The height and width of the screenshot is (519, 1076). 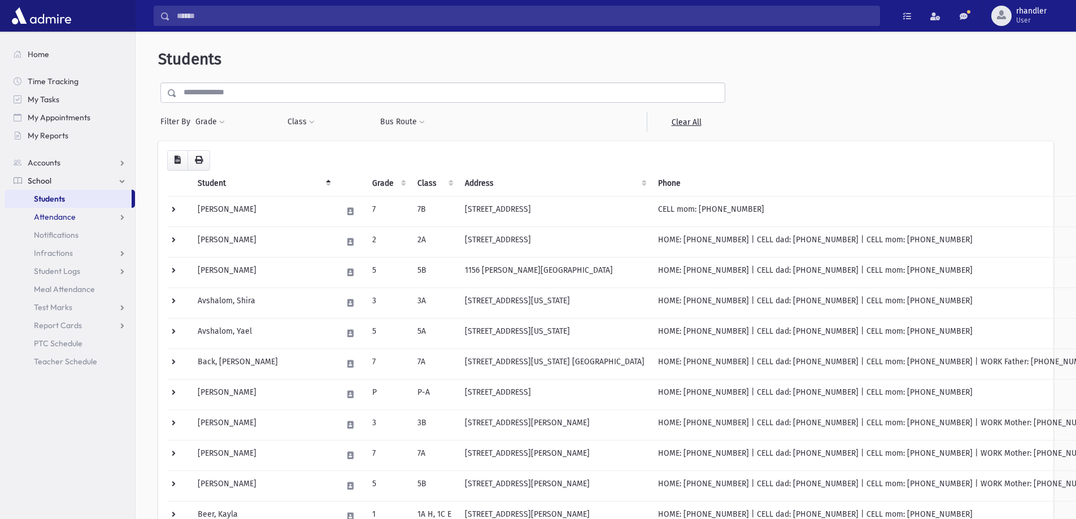 What do you see at coordinates (68, 199) in the screenshot?
I see `a: Students` at bounding box center [68, 199].